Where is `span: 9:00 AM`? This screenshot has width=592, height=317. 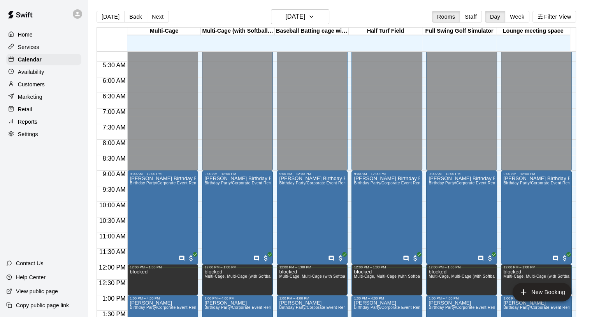
span: 9:00 AM is located at coordinates (114, 174).